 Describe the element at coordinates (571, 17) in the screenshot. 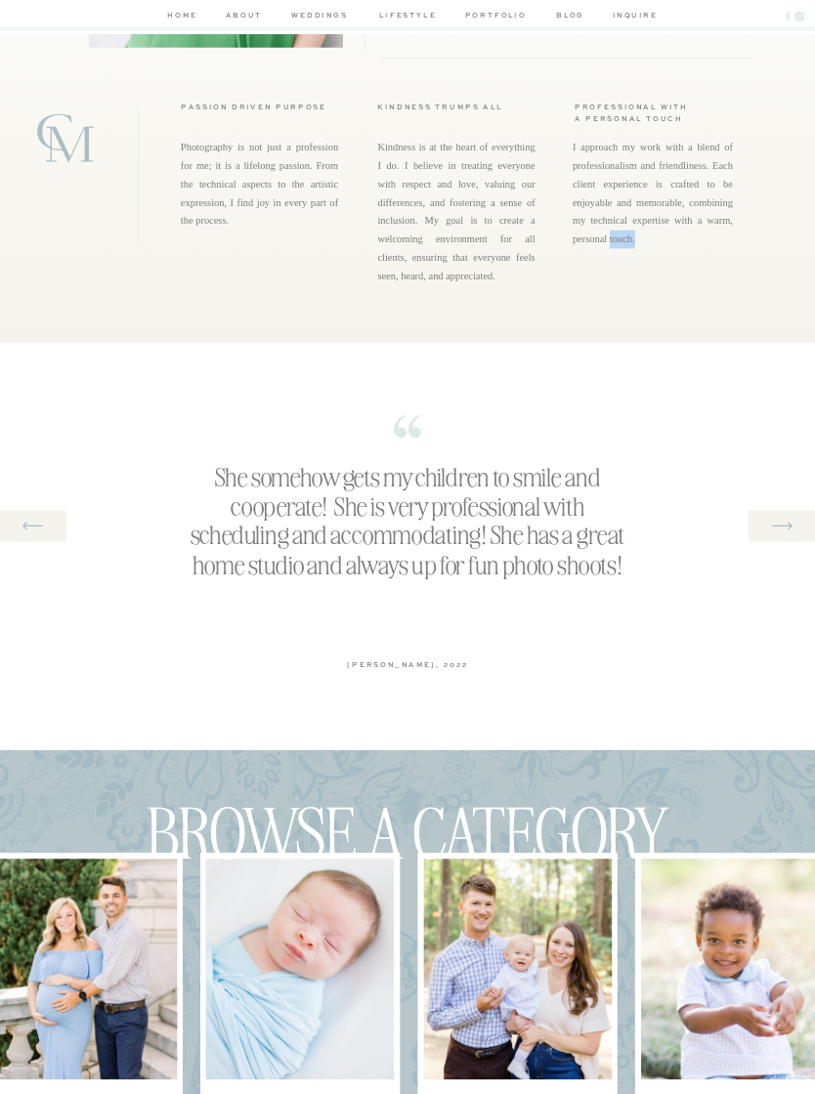

I see `a: blog` at that location.